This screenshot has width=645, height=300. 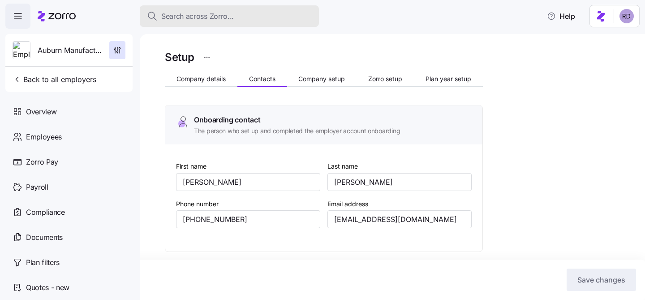 What do you see at coordinates (69, 237) in the screenshot?
I see `a: Documents` at bounding box center [69, 237].